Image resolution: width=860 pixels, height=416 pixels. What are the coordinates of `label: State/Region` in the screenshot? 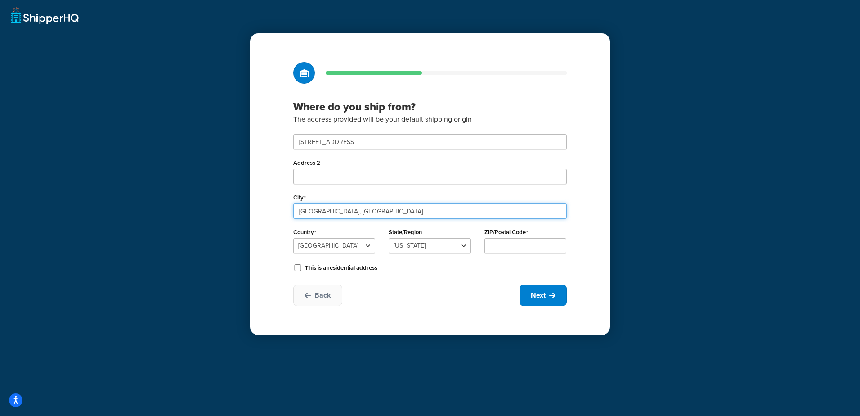 It's located at (405, 232).